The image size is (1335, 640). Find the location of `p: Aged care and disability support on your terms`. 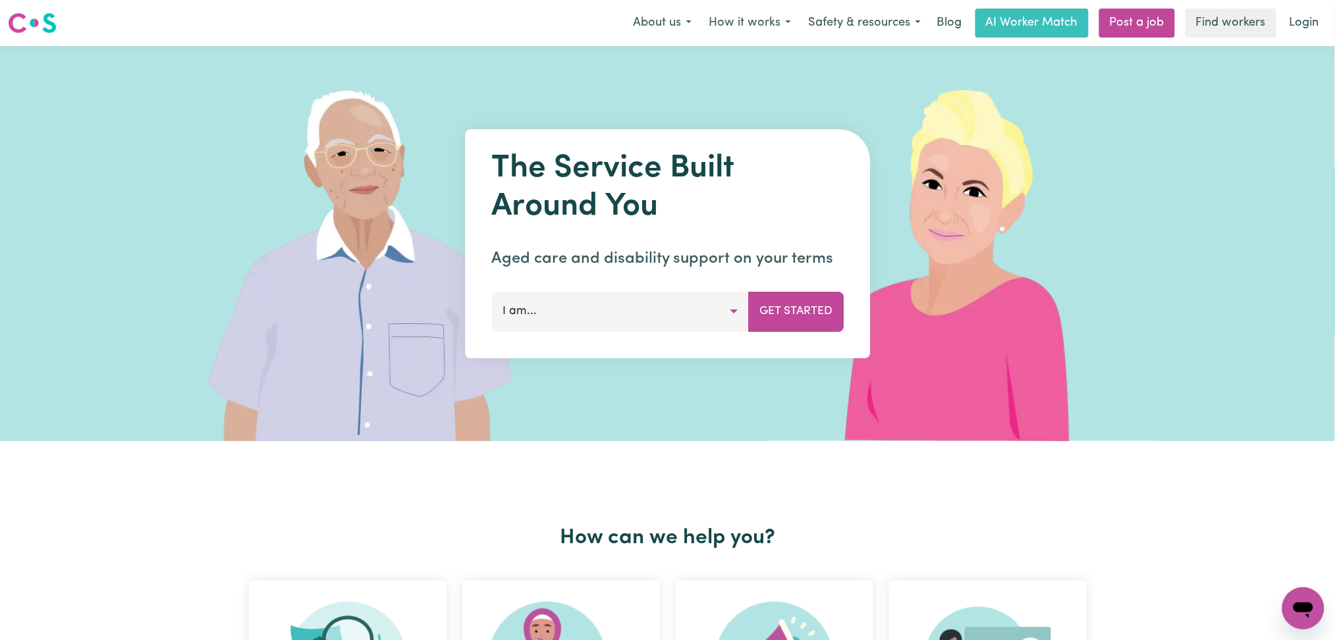

p: Aged care and disability support on your terms is located at coordinates (667, 259).